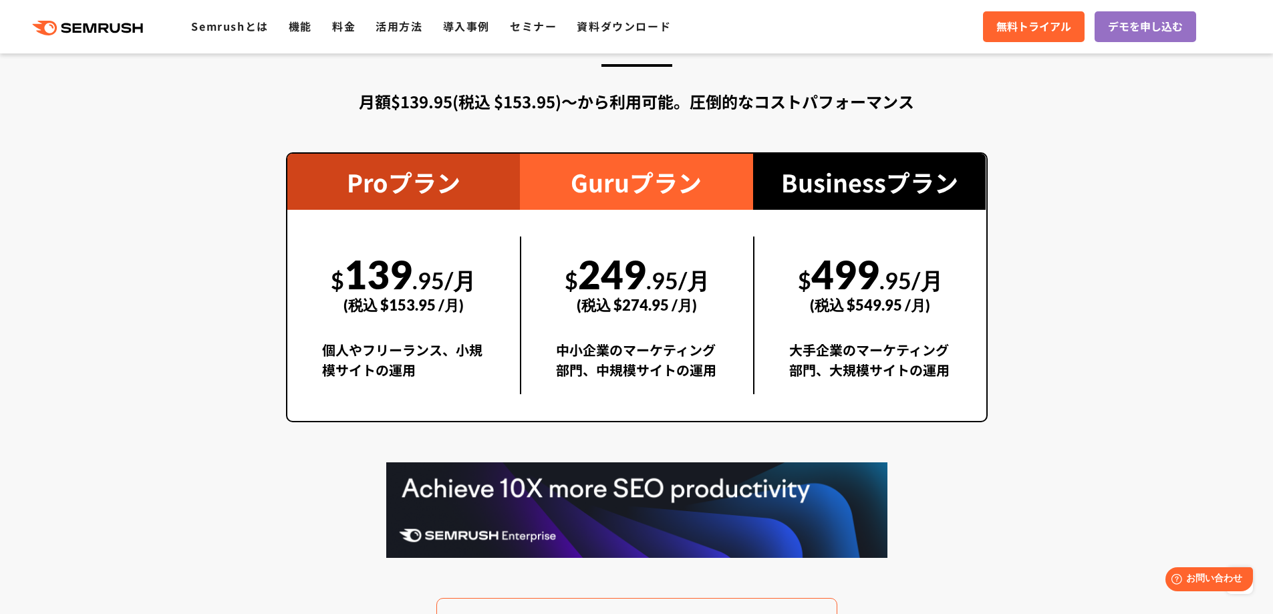 Image resolution: width=1273 pixels, height=614 pixels. What do you see at coordinates (870, 367) in the screenshot?
I see `div: 大手企業のマーケティング部門、大規模サイトの運用` at bounding box center [870, 367].